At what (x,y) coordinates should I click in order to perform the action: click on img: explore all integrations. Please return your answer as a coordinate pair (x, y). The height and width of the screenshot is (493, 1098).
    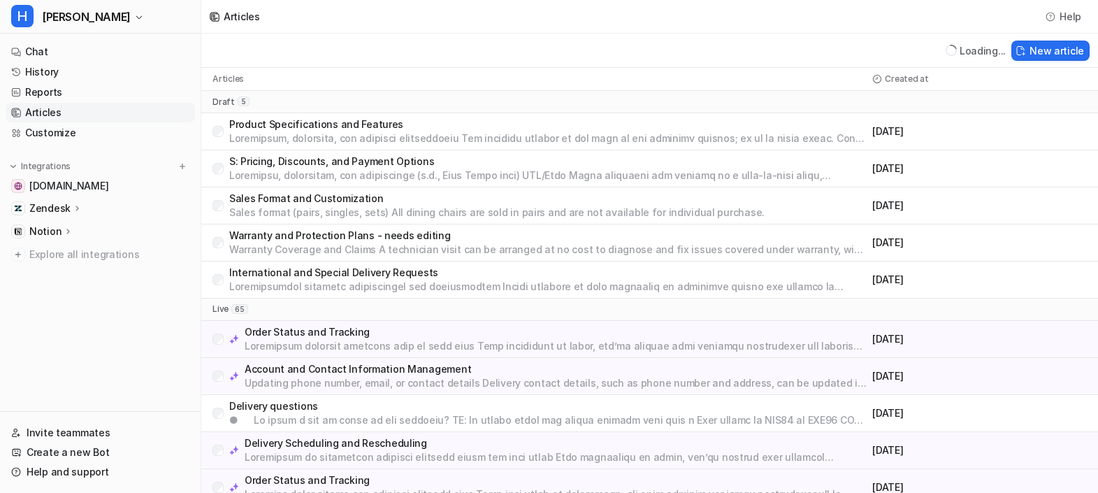
    Looking at the image, I should click on (18, 254).